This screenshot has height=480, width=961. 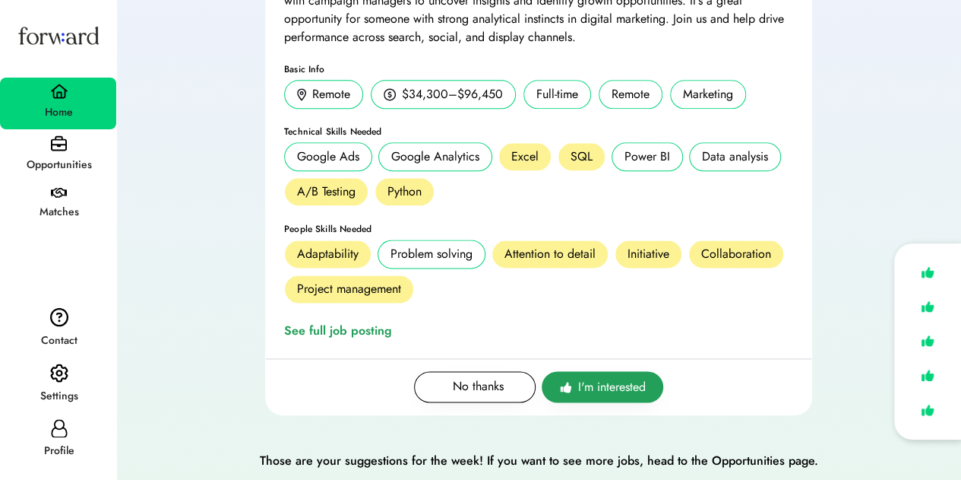 What do you see at coordinates (539, 229) in the screenshot?
I see `div: People Skills Needed` at bounding box center [539, 229].